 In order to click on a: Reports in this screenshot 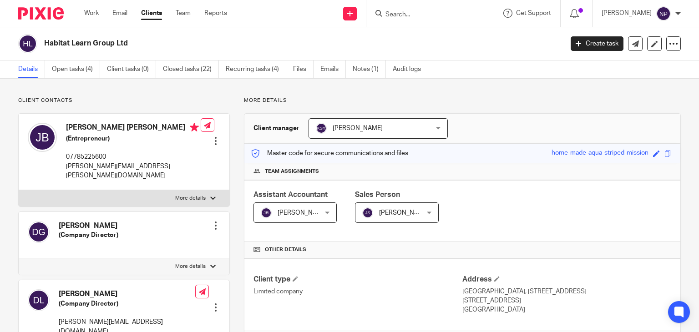, I will do `click(216, 13)`.